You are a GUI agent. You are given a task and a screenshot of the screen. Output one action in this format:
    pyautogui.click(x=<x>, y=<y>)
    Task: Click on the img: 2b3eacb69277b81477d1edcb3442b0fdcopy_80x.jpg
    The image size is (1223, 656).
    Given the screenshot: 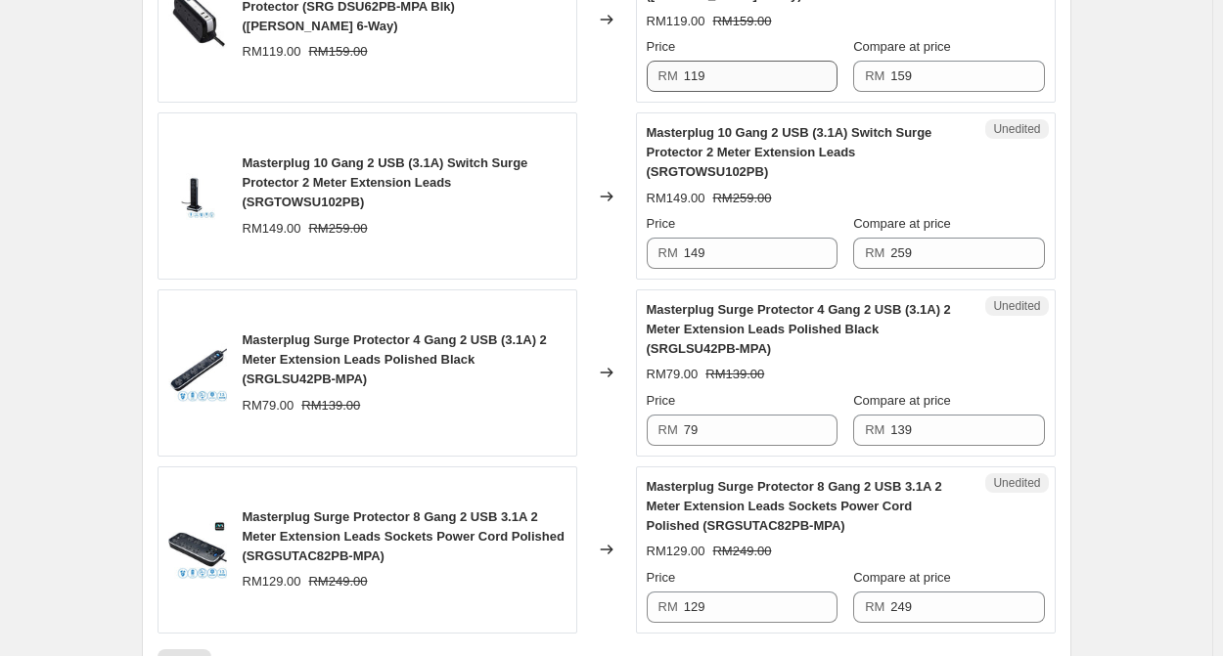 What is the action you would take?
    pyautogui.click(x=198, y=550)
    